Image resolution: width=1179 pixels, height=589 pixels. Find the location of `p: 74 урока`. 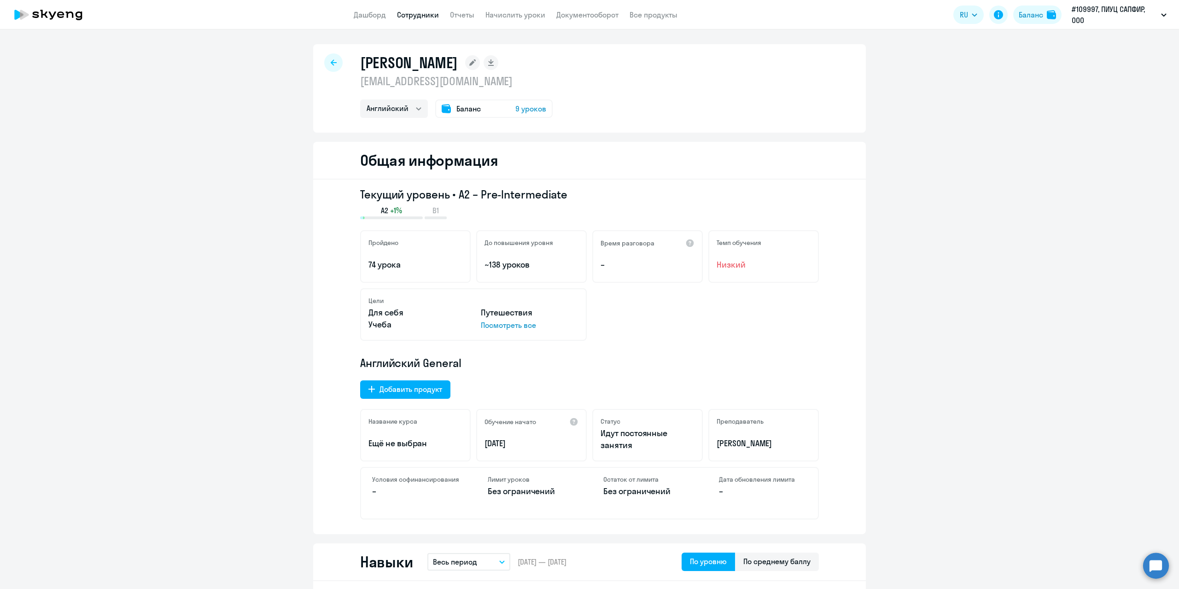

p: 74 урока is located at coordinates (415, 265).